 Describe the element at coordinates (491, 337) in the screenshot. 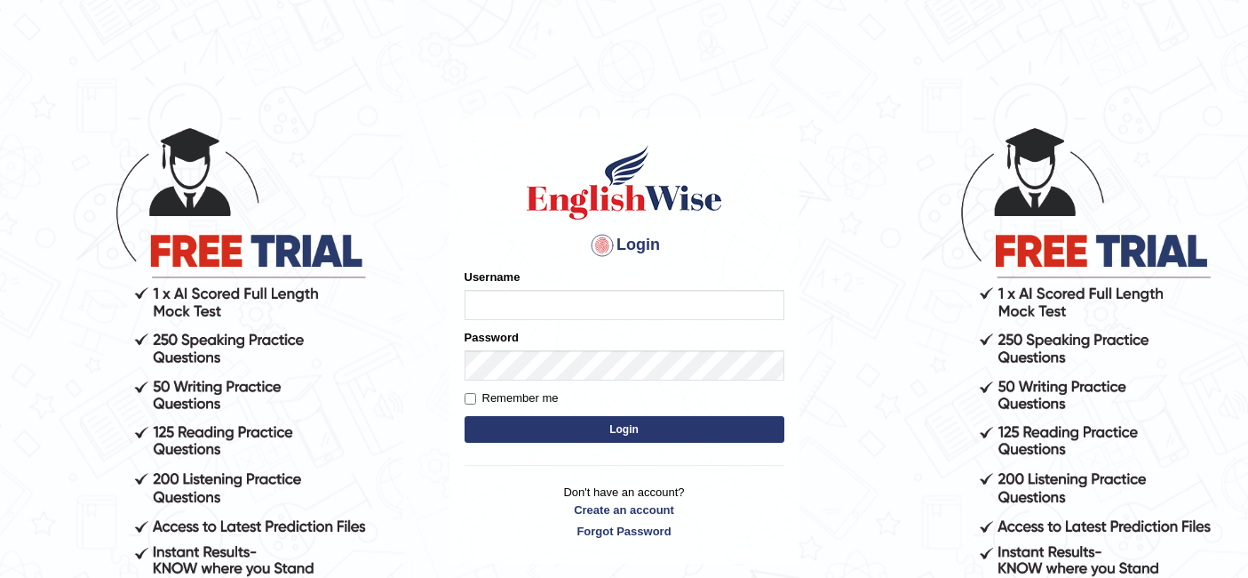

I see `label: Password` at that location.